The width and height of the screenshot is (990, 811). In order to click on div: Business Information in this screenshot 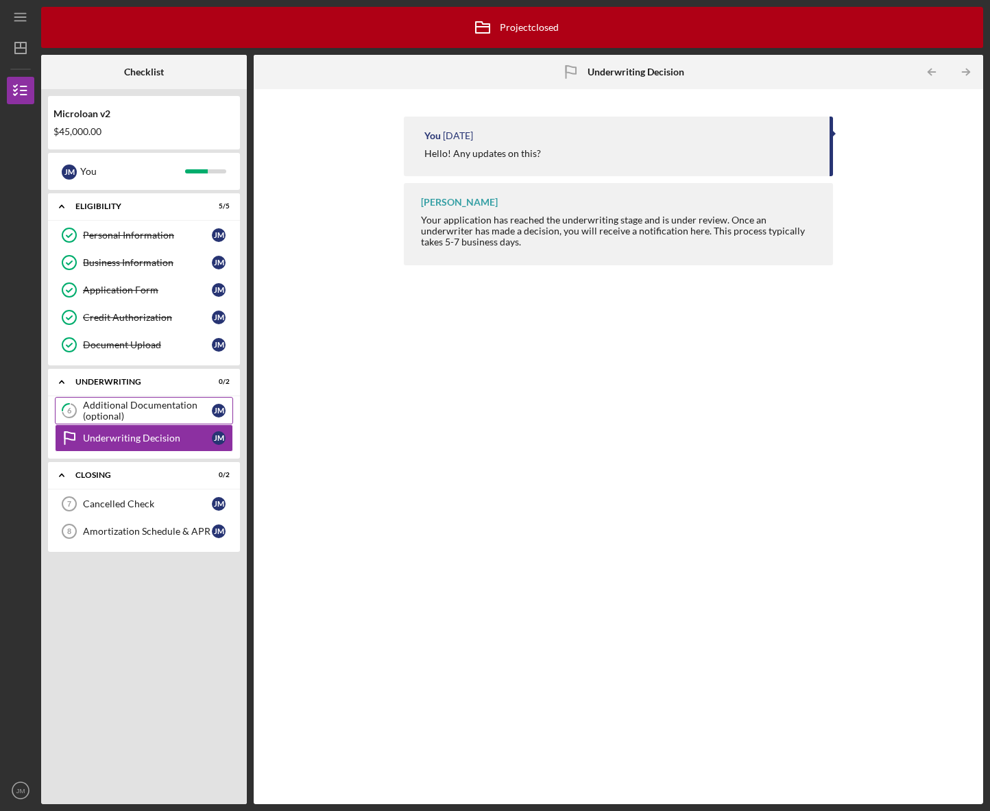, I will do `click(147, 263)`.